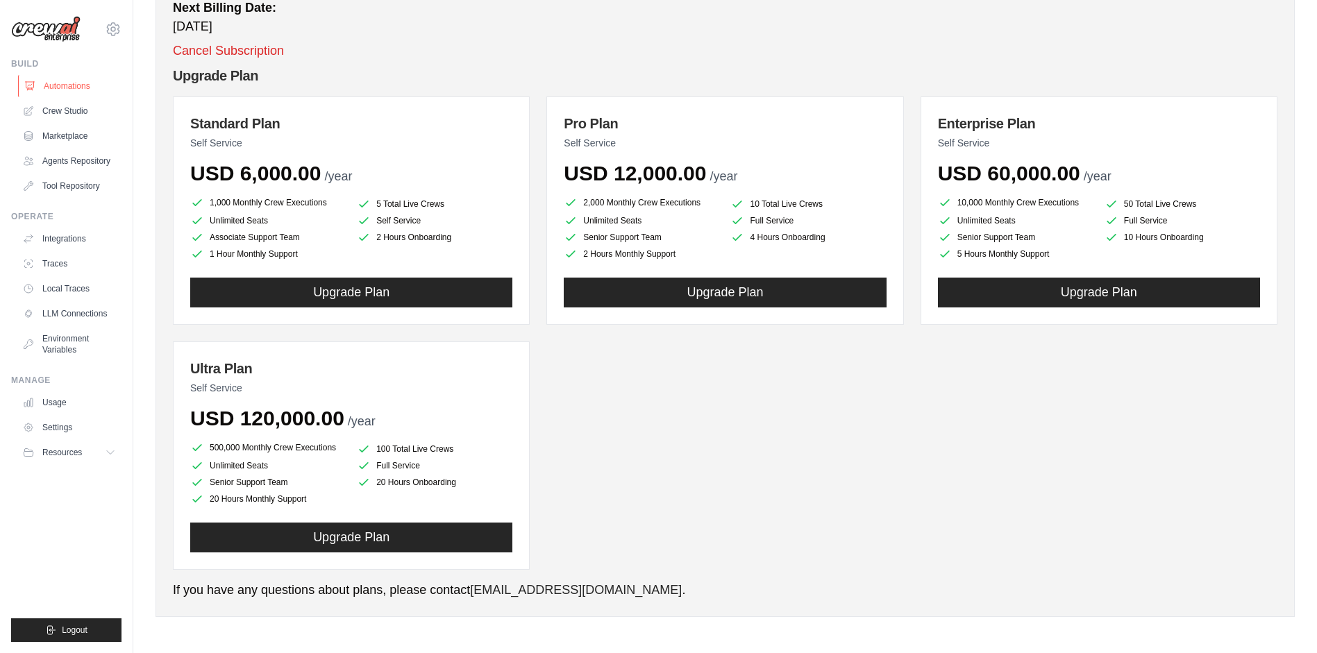  Describe the element at coordinates (69, 314) in the screenshot. I see `a: LLM Connections` at that location.